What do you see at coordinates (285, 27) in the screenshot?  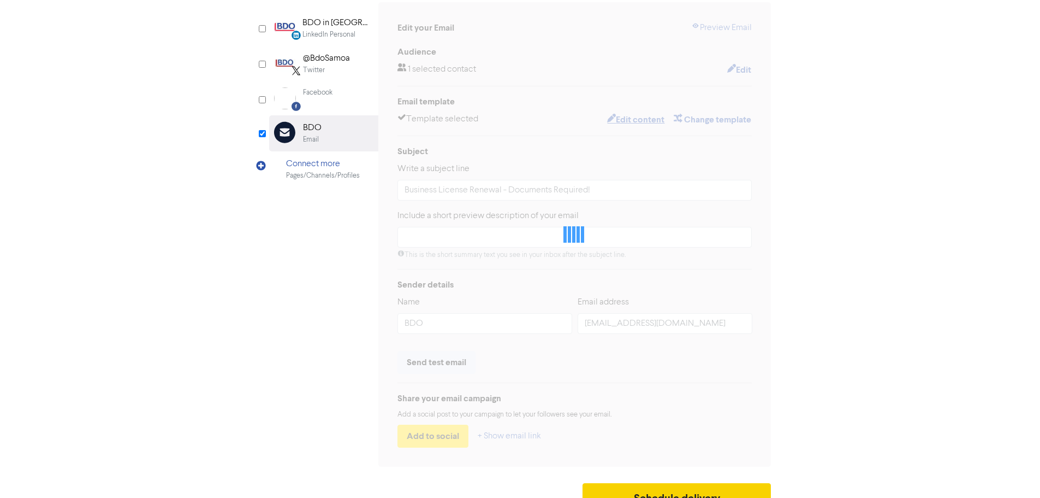 I see `img: LinkedinPersonal` at bounding box center [285, 27].